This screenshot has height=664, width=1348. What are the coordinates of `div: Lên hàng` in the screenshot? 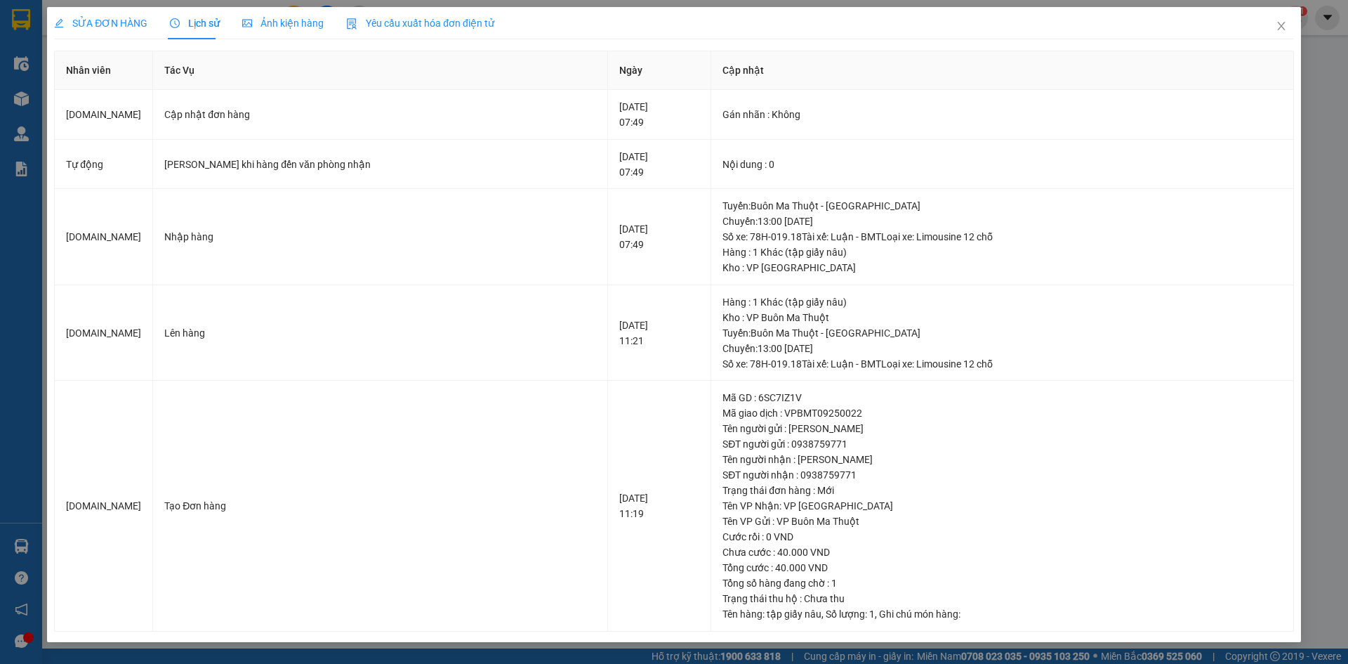 It's located at (380, 333).